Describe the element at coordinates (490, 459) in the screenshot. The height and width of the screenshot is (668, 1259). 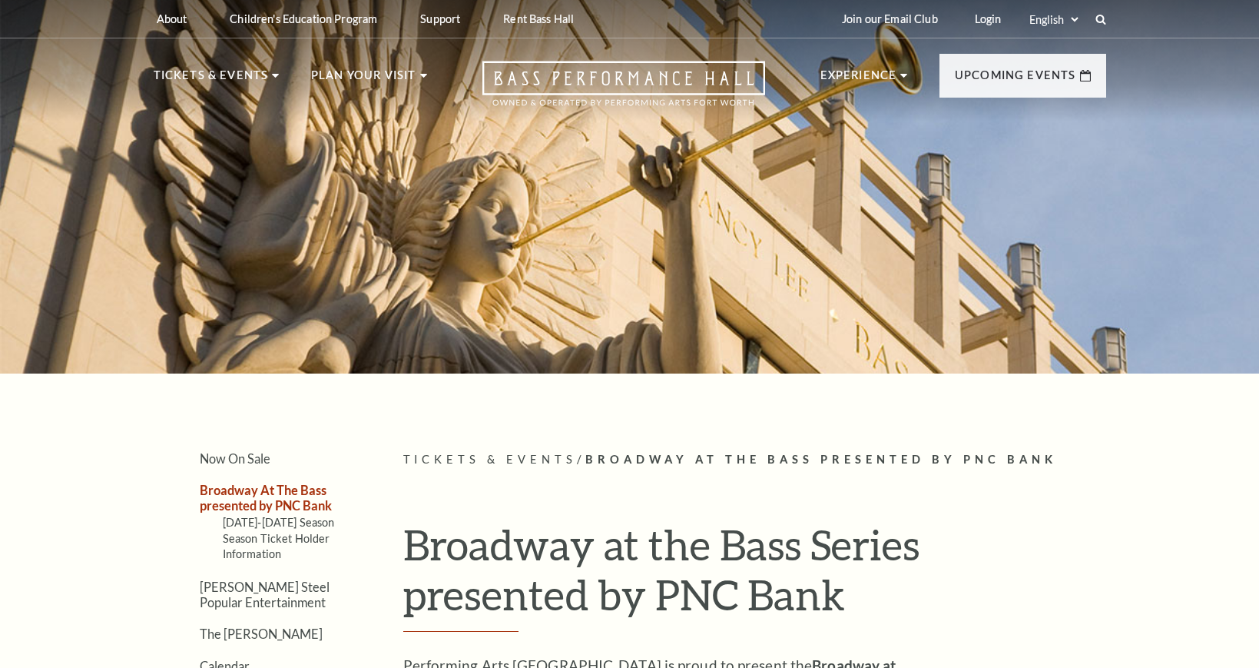
I see `span: Tickets & Events` at that location.